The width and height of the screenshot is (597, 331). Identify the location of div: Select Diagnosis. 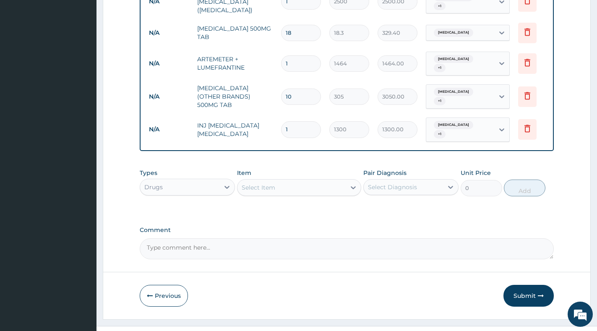
(392, 187).